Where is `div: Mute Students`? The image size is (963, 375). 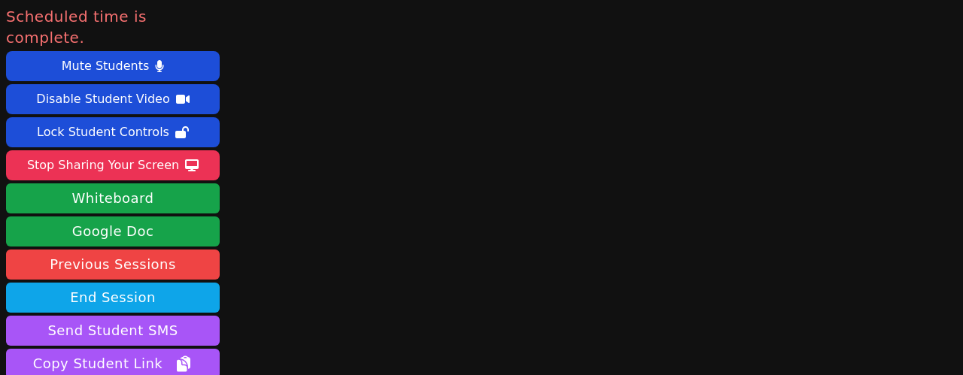
div: Mute Students is located at coordinates (105, 66).